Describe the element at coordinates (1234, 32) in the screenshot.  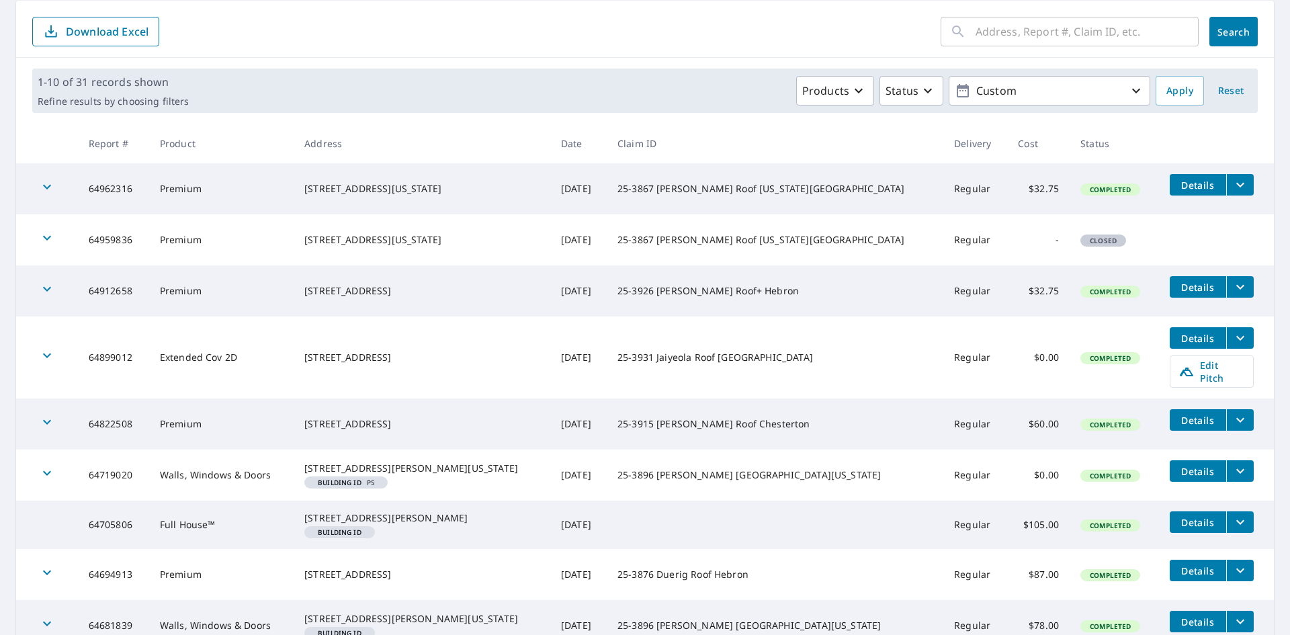
I see `button: Search` at that location.